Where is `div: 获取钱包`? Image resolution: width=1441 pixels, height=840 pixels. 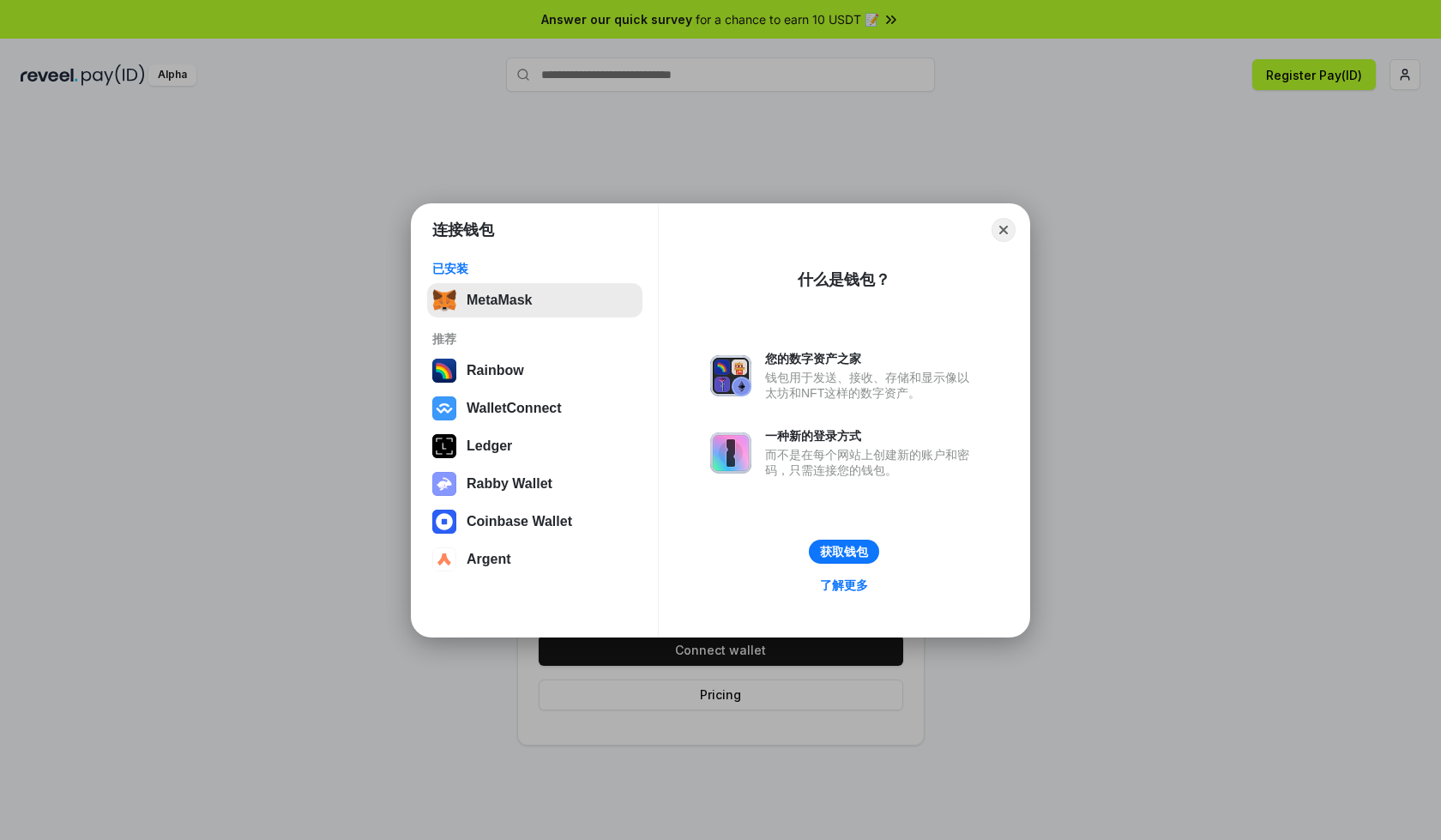
div: 获取钱包 is located at coordinates (844, 551).